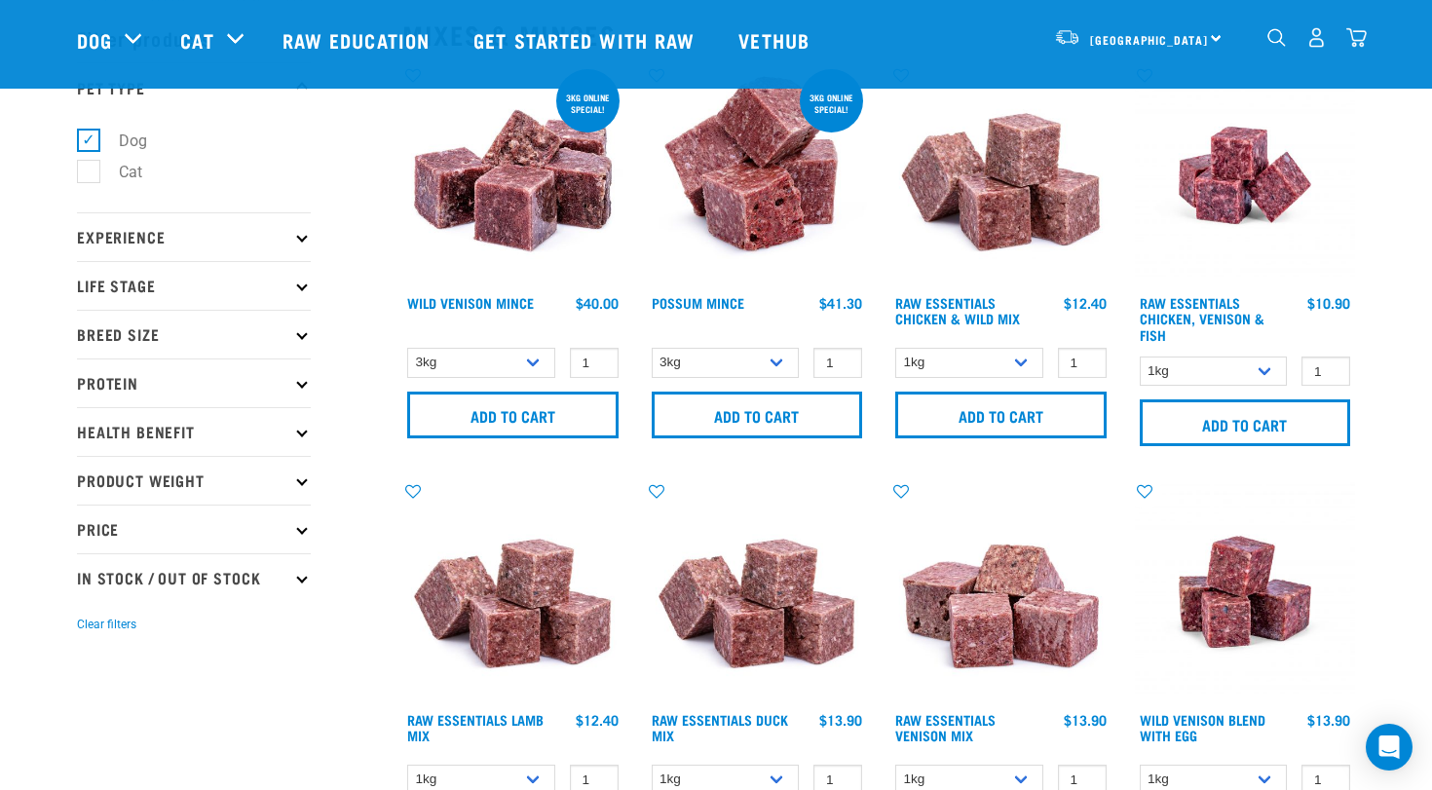 The height and width of the screenshot is (790, 1432). What do you see at coordinates (1067, 37) in the screenshot?
I see `img: van-moving.png` at bounding box center [1067, 37].